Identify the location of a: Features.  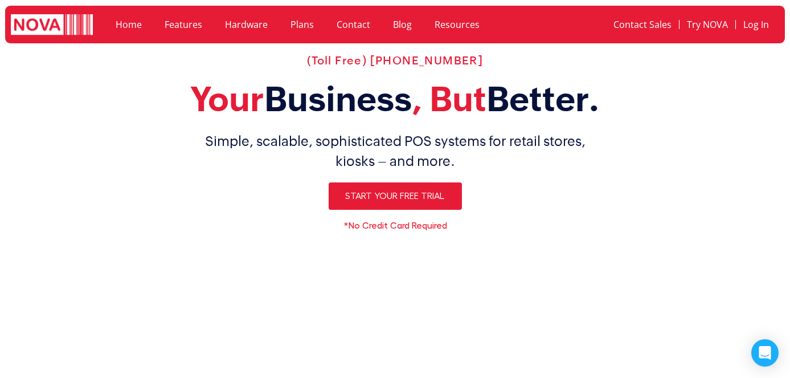
(183, 24).